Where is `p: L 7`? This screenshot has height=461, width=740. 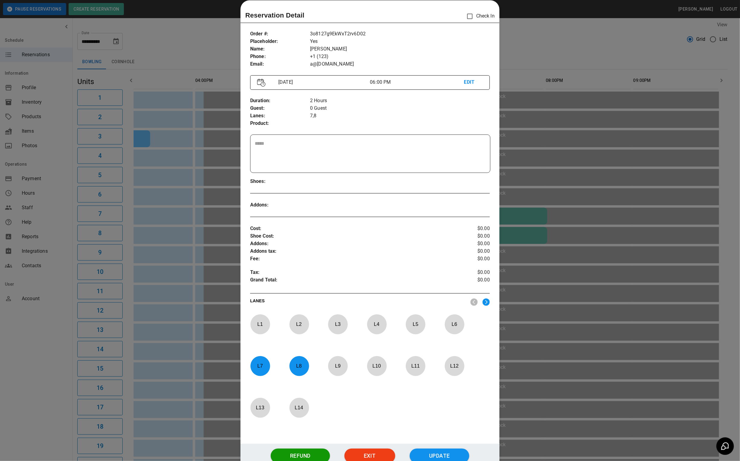 p: L 7 is located at coordinates (260, 366).